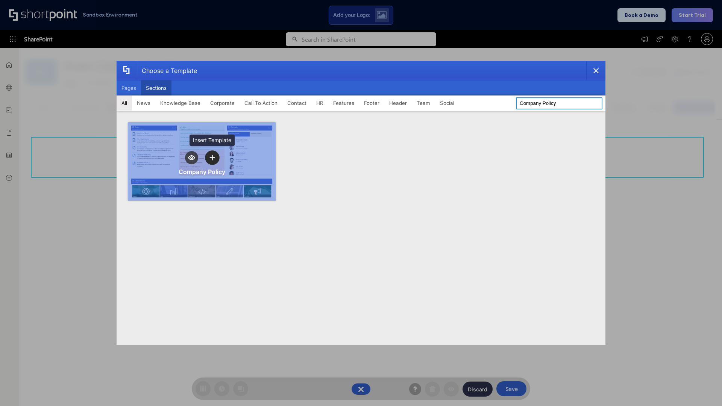 The image size is (722, 406). Describe the element at coordinates (144, 103) in the screenshot. I see `button: News` at that location.